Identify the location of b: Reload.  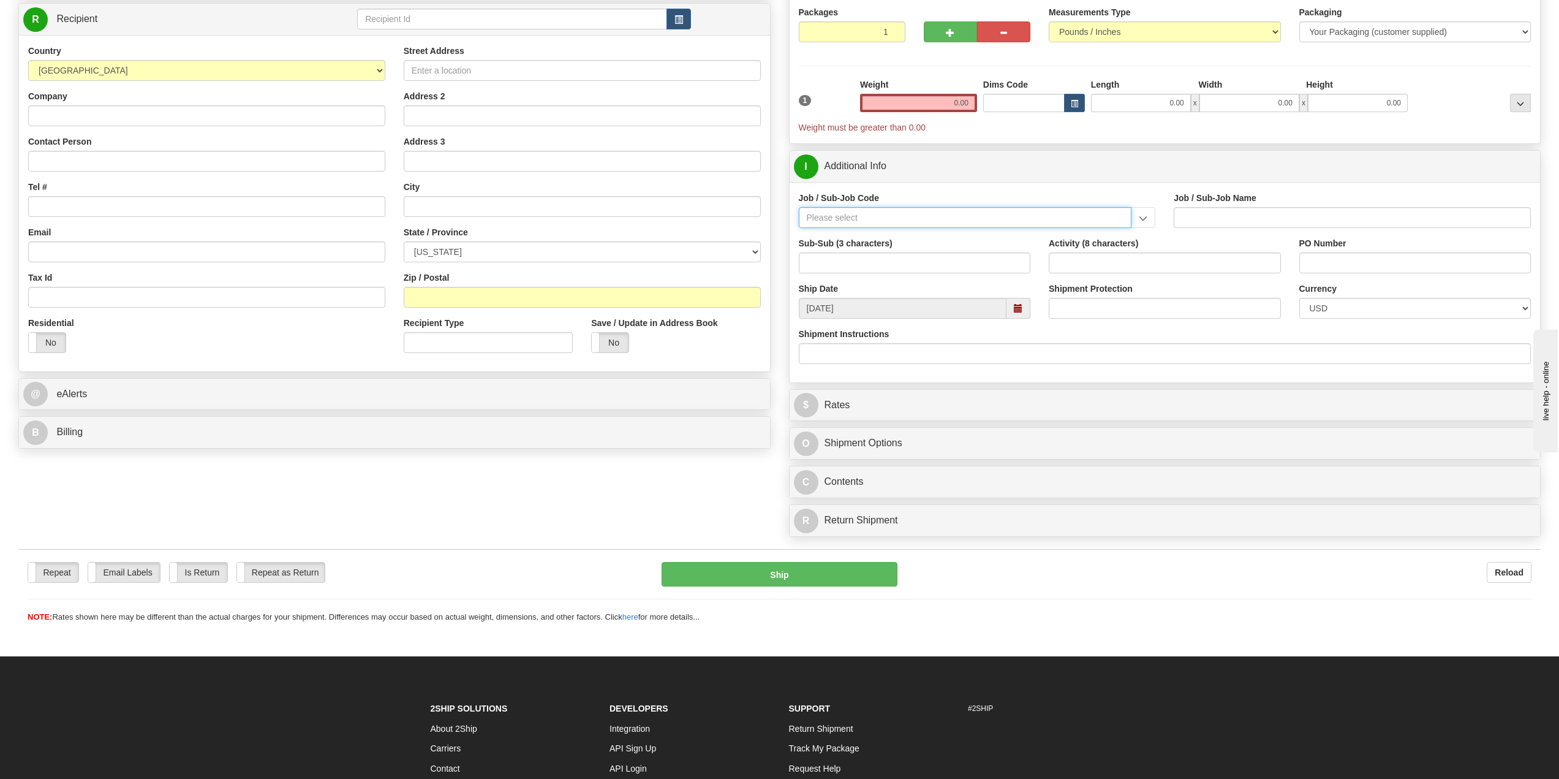
(1509, 572).